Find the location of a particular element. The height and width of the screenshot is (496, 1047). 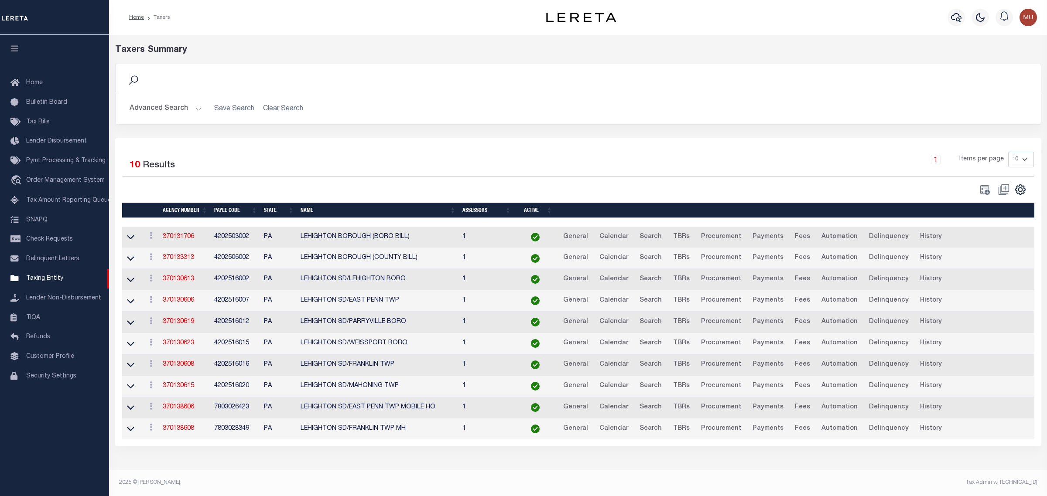

a: 370138608 is located at coordinates (178, 429).